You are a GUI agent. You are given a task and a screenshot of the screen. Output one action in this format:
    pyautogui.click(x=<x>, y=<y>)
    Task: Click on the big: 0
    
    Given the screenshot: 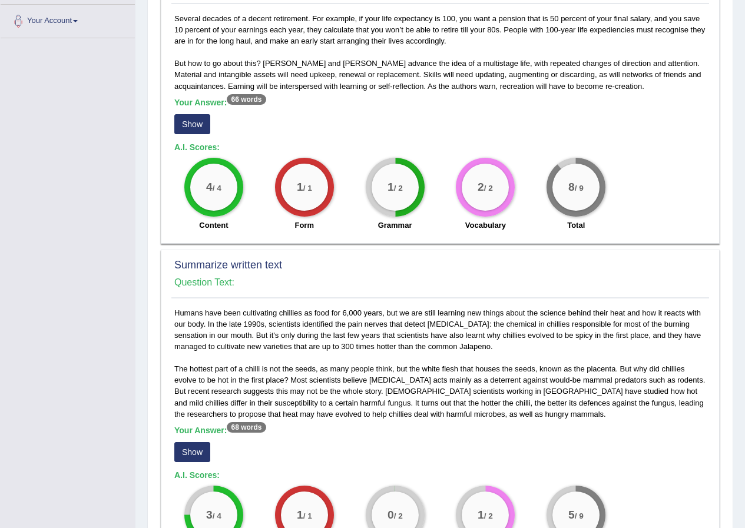 What is the action you would take?
    pyautogui.click(x=390, y=515)
    